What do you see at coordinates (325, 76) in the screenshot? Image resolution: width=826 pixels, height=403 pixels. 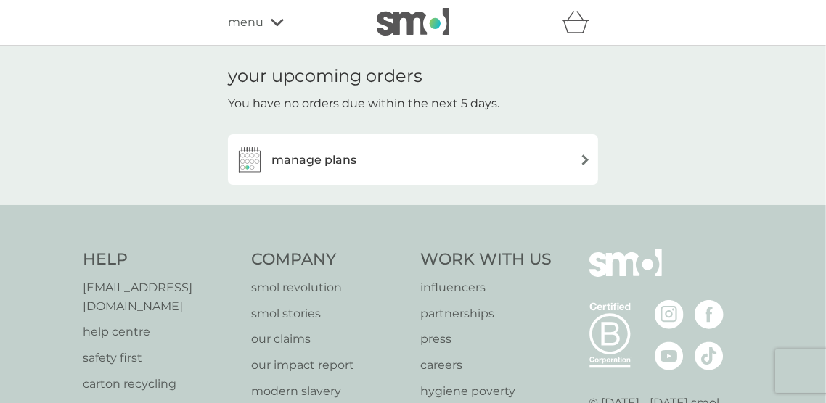 I see `h1: your upcoming orders` at bounding box center [325, 76].